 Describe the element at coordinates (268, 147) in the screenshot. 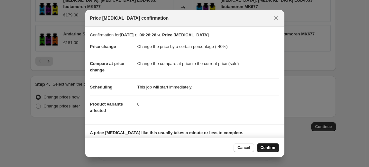

I see `span: Confirm` at that location.